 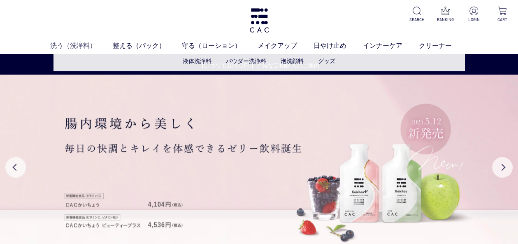 What do you see at coordinates (16, 167) in the screenshot?
I see `button: Previous` at bounding box center [16, 167].